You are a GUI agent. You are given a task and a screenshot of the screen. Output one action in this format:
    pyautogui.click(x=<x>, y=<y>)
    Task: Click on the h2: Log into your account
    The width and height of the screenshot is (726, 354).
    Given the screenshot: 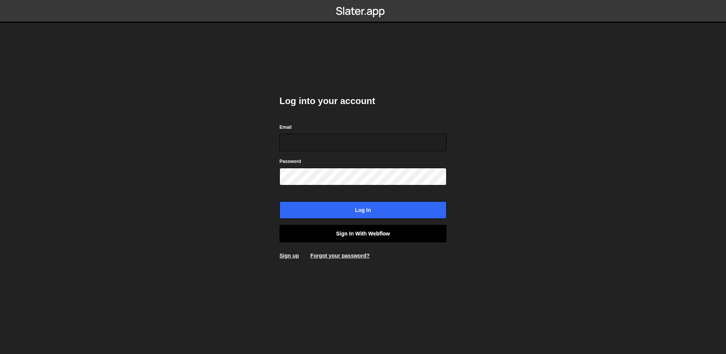 What is the action you would take?
    pyautogui.click(x=363, y=101)
    